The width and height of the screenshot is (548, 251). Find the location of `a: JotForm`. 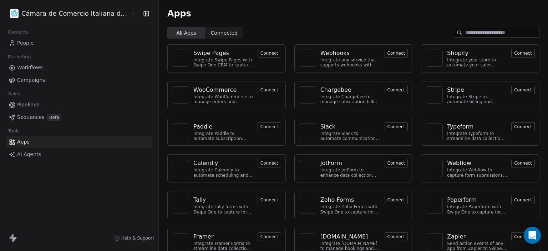

a: JotForm is located at coordinates (350, 163).